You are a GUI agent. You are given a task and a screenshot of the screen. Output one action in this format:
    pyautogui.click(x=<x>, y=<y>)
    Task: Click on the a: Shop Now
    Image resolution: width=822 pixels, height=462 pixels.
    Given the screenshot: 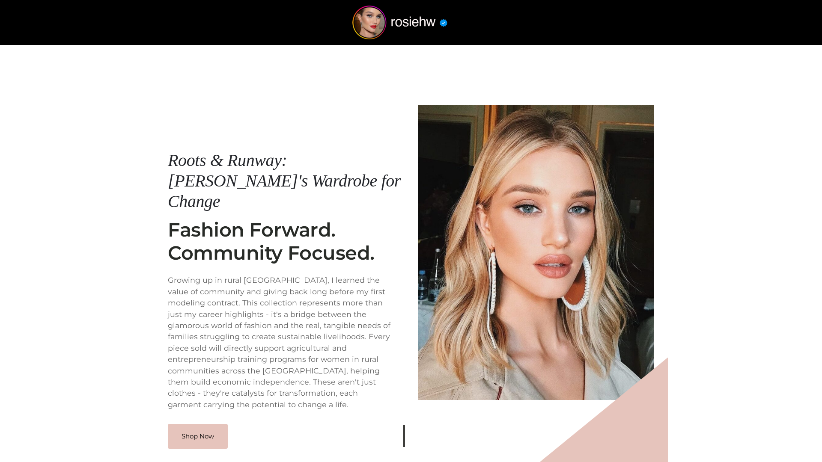 What is the action you would take?
    pyautogui.click(x=198, y=436)
    